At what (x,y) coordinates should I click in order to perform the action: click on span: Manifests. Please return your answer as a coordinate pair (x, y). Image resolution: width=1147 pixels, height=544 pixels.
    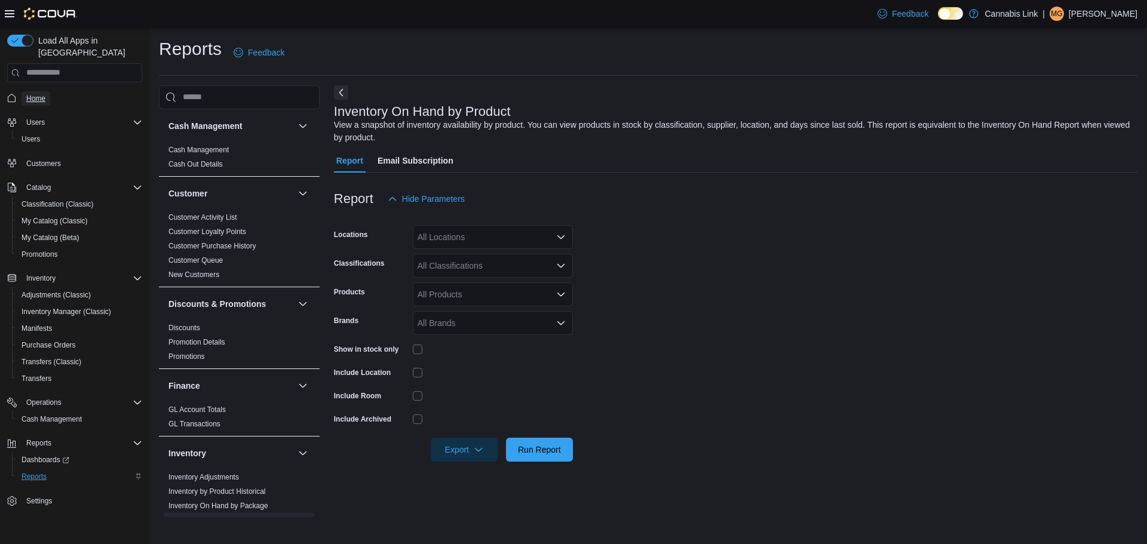
    Looking at the image, I should click on (79, 329).